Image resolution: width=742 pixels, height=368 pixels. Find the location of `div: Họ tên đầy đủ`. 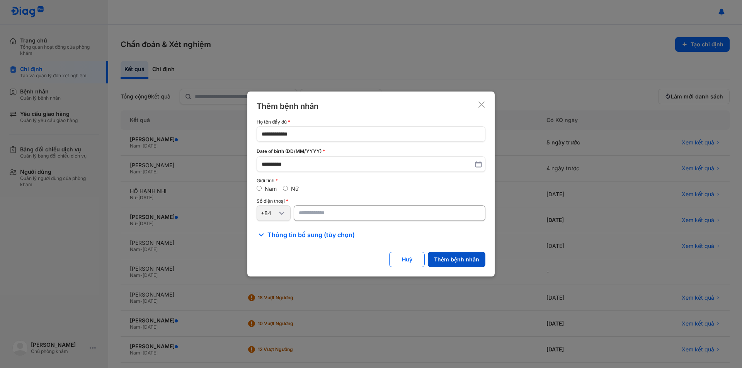

div: Họ tên đầy đủ is located at coordinates (371, 122).